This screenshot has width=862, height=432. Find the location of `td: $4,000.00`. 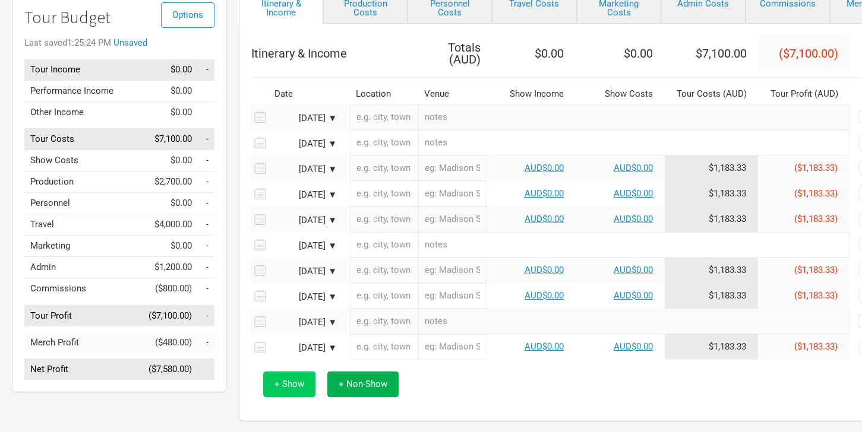

td: $4,000.00 is located at coordinates (166, 225).